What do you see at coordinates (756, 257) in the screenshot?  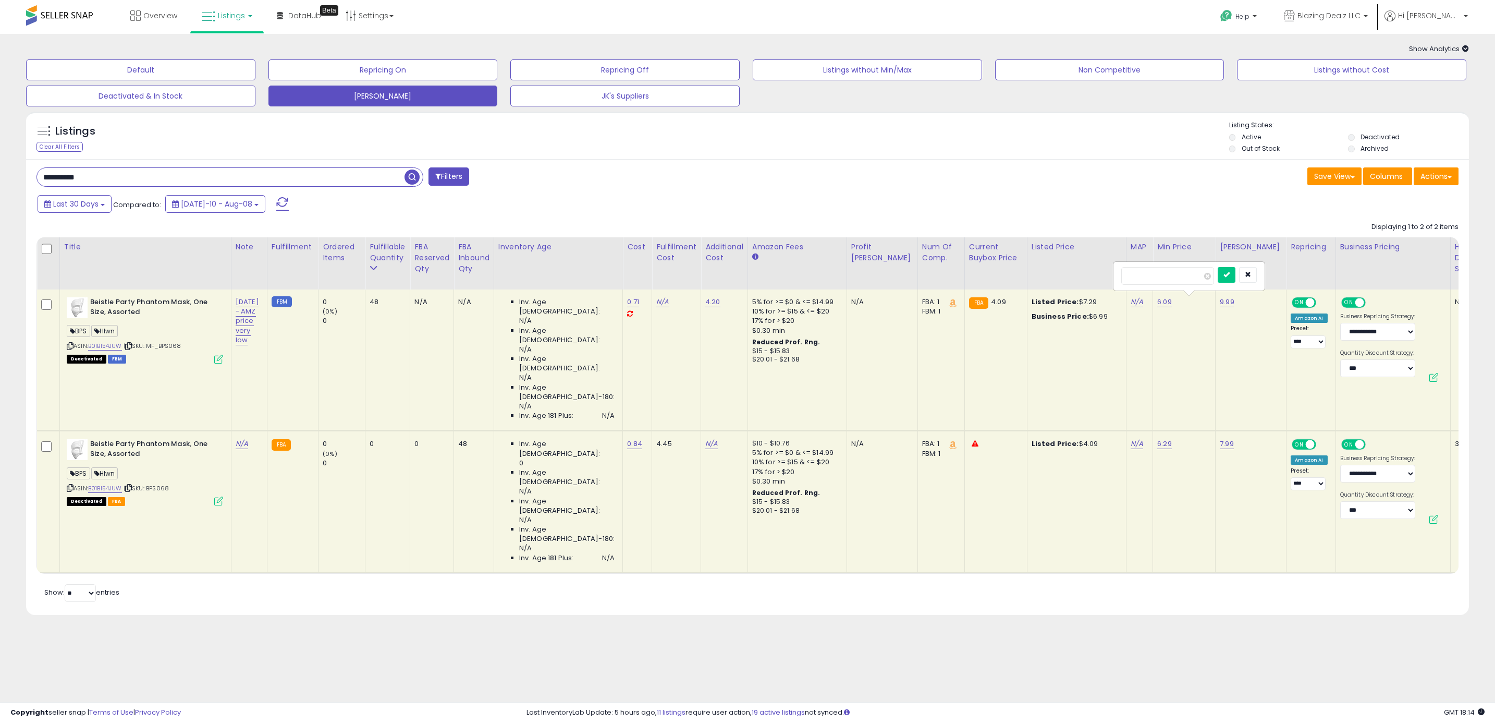 I see `small: Amazon Fees.` at bounding box center [756, 257].